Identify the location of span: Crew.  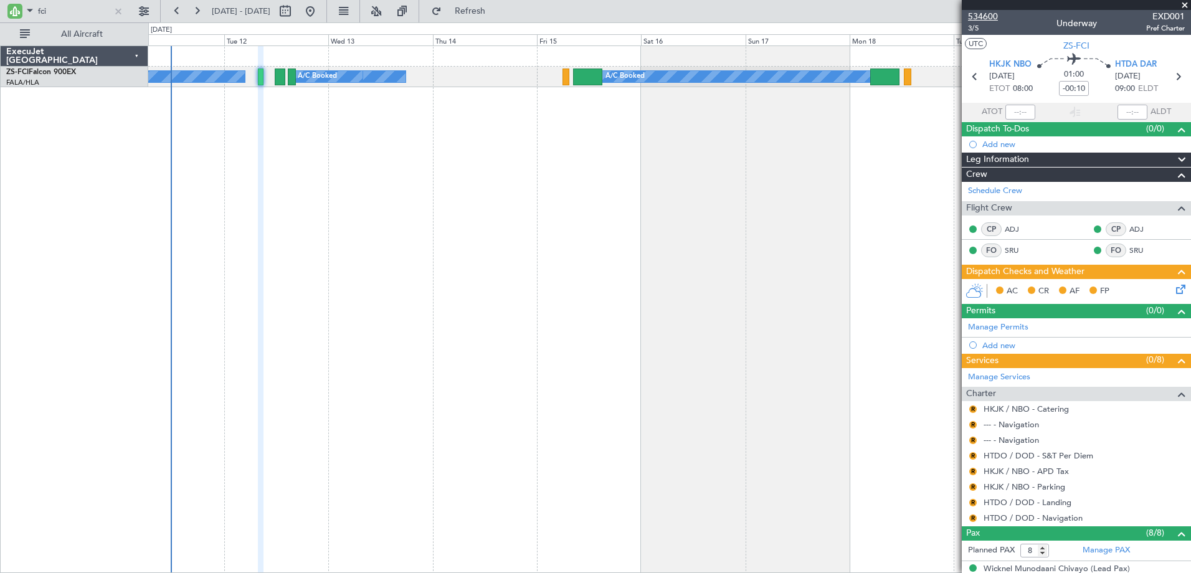
(977, 174).